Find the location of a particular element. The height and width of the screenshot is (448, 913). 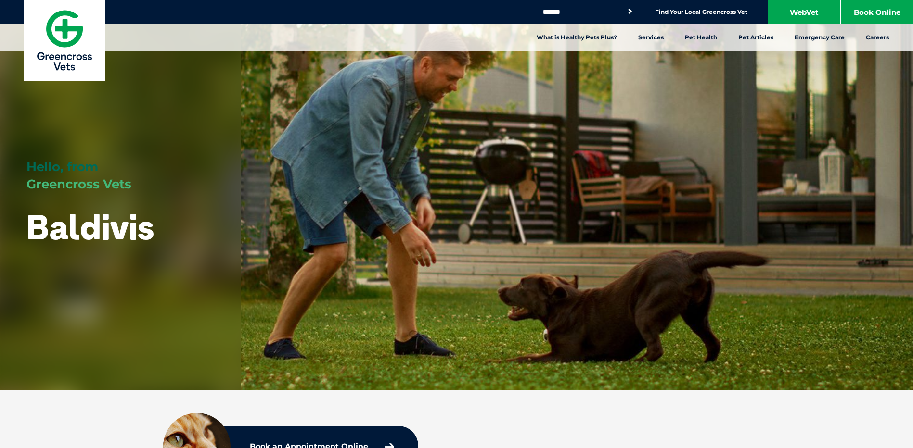

span: Greencross Vets is located at coordinates (79, 184).